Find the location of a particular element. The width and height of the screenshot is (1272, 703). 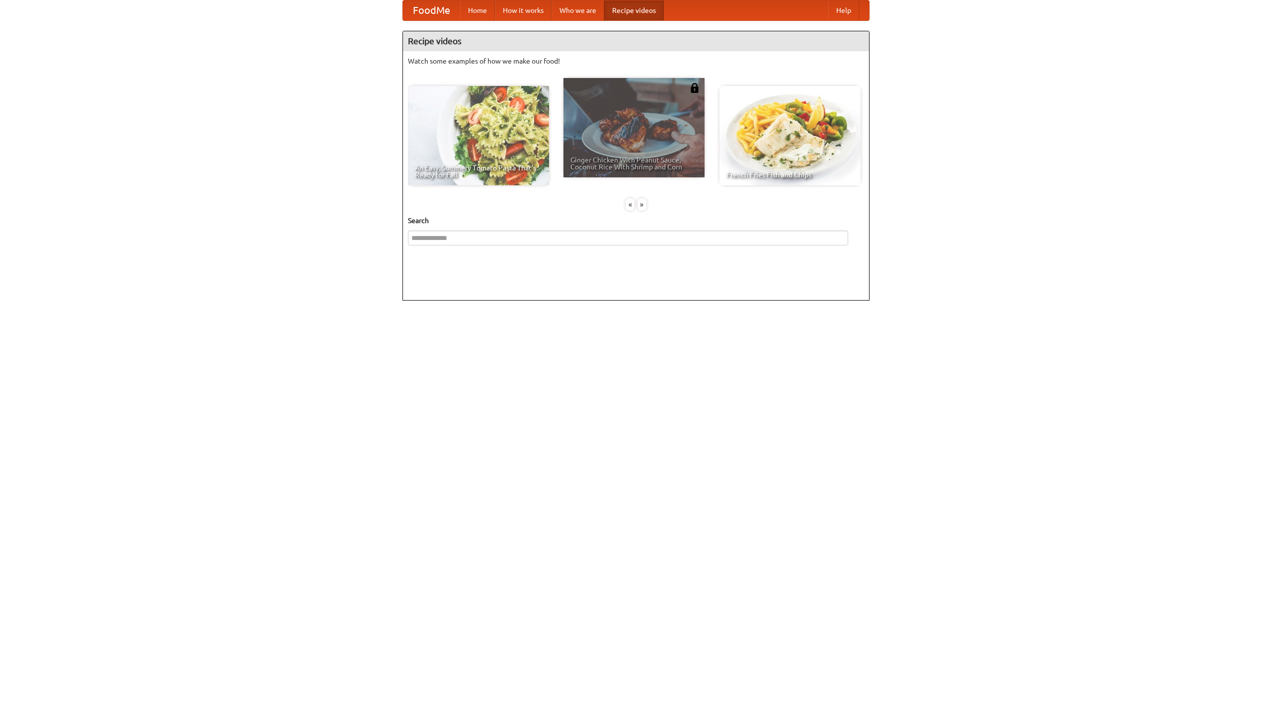

h4: Recipe videos is located at coordinates (636, 41).